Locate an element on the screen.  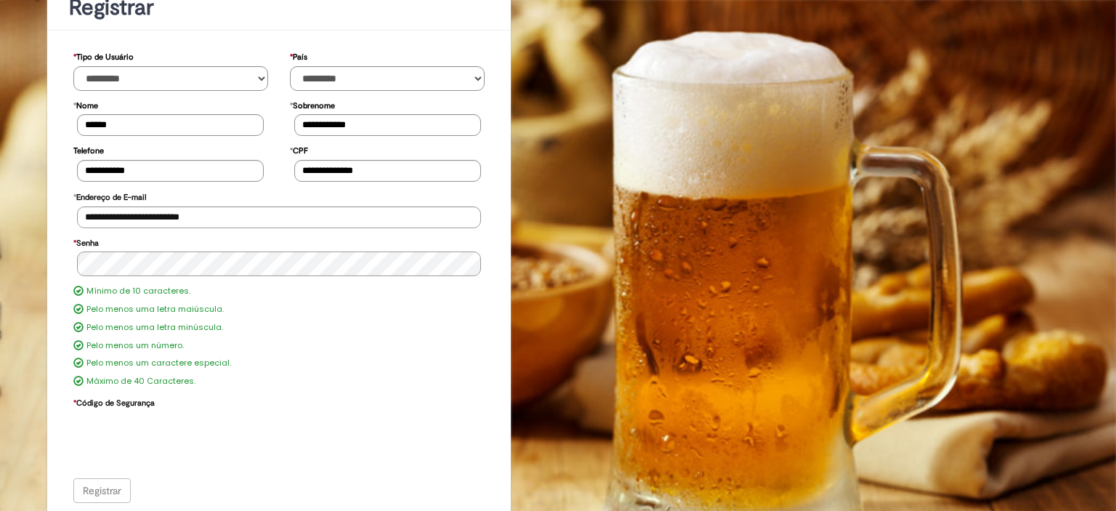
label: CPF is located at coordinates (299, 149).